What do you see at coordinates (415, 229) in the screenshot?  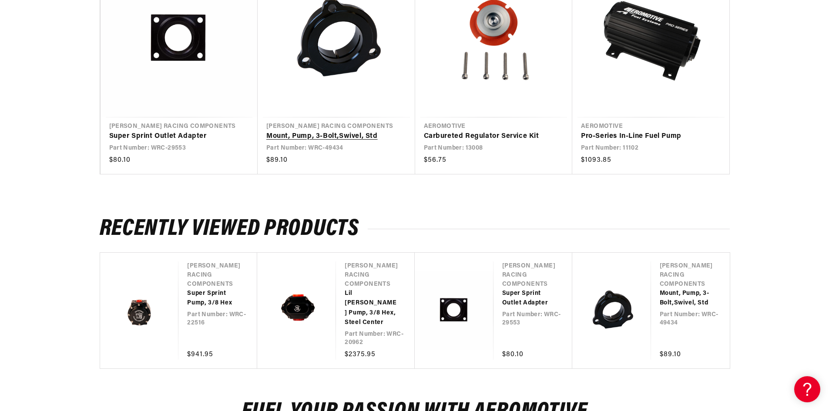 I see `h2: Recently Viewed Products` at bounding box center [415, 229].